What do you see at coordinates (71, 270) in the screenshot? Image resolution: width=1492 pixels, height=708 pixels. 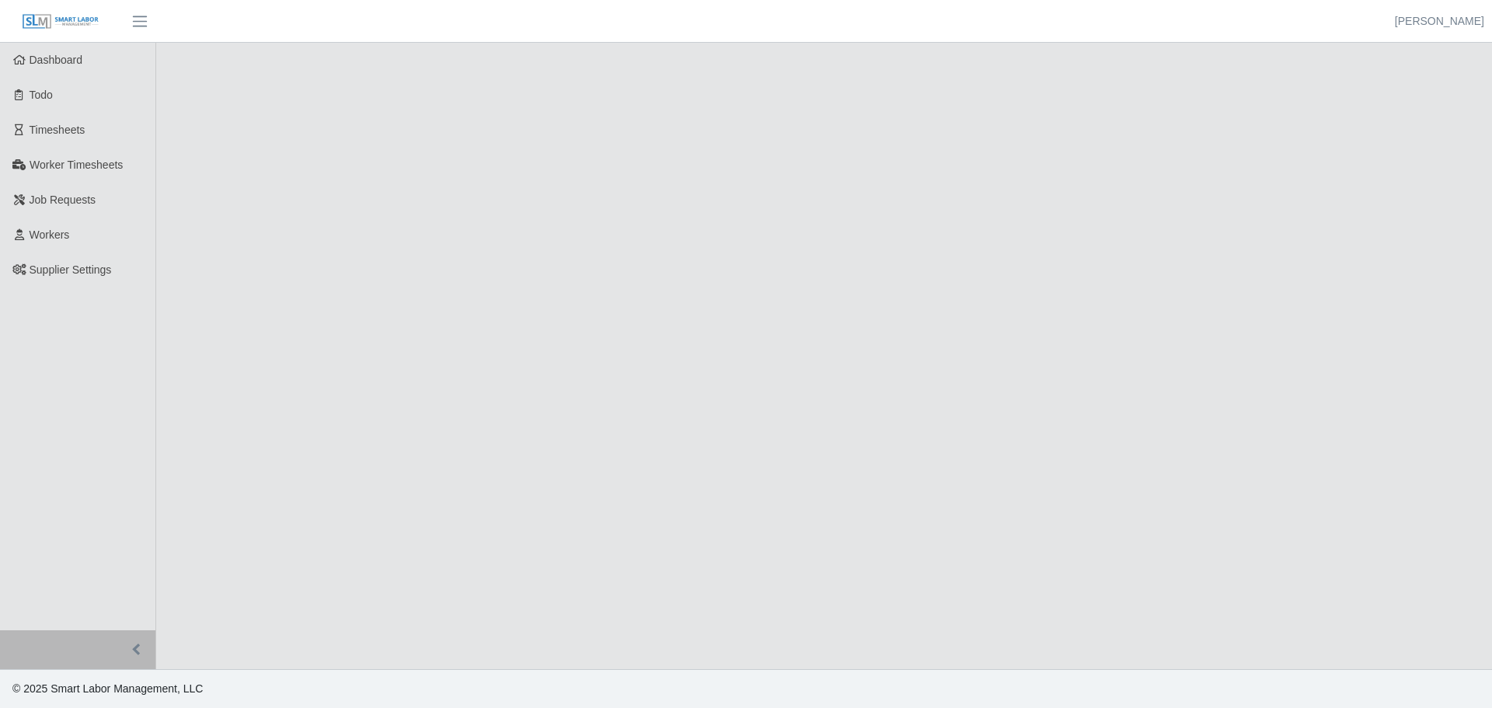 I see `span: Supplier Settings` at bounding box center [71, 270].